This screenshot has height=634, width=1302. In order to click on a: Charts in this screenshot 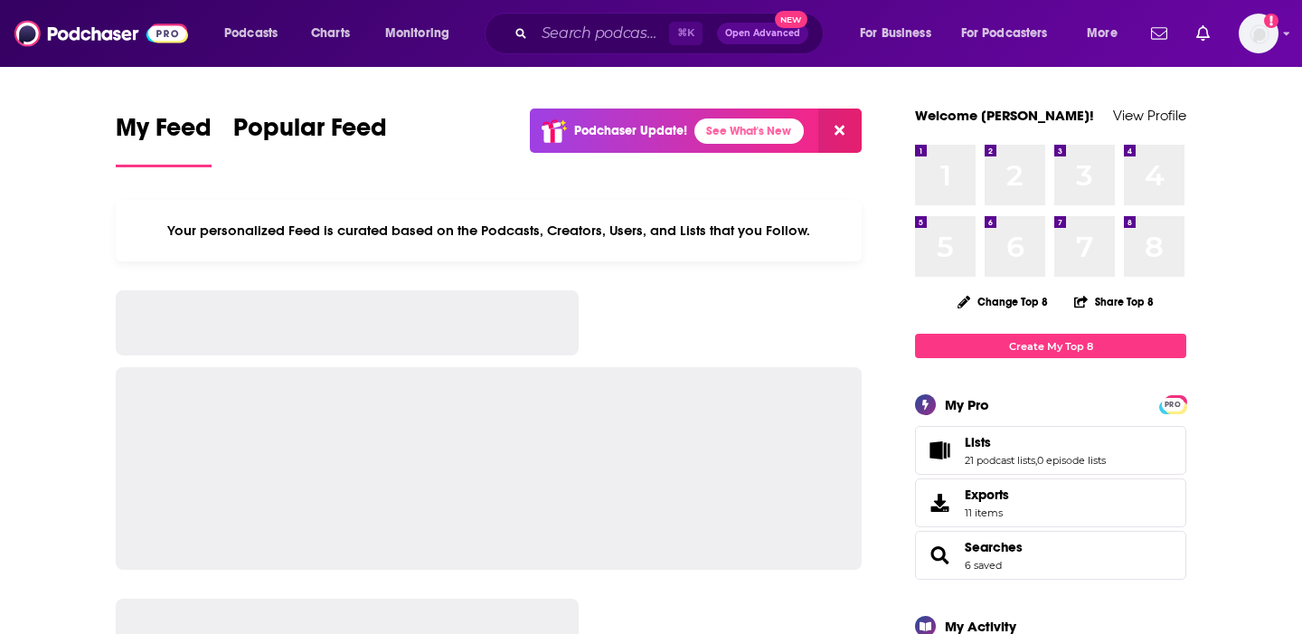, I will do `click(330, 33)`.